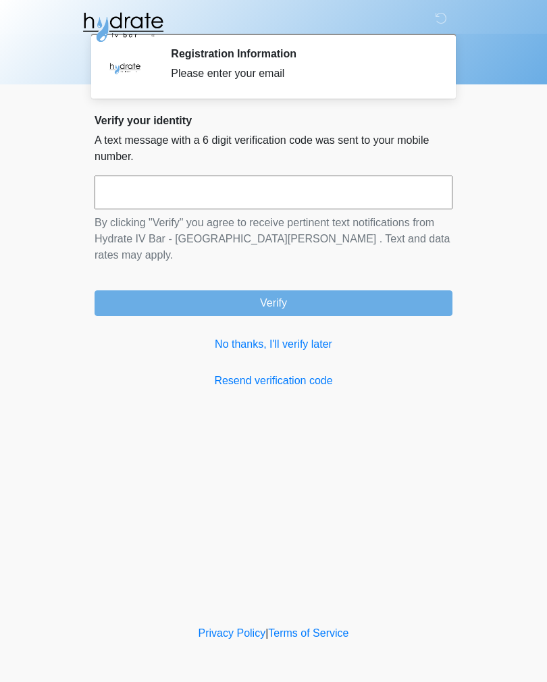 The image size is (547, 682). What do you see at coordinates (273, 120) in the screenshot?
I see `h2: Verify your identity` at bounding box center [273, 120].